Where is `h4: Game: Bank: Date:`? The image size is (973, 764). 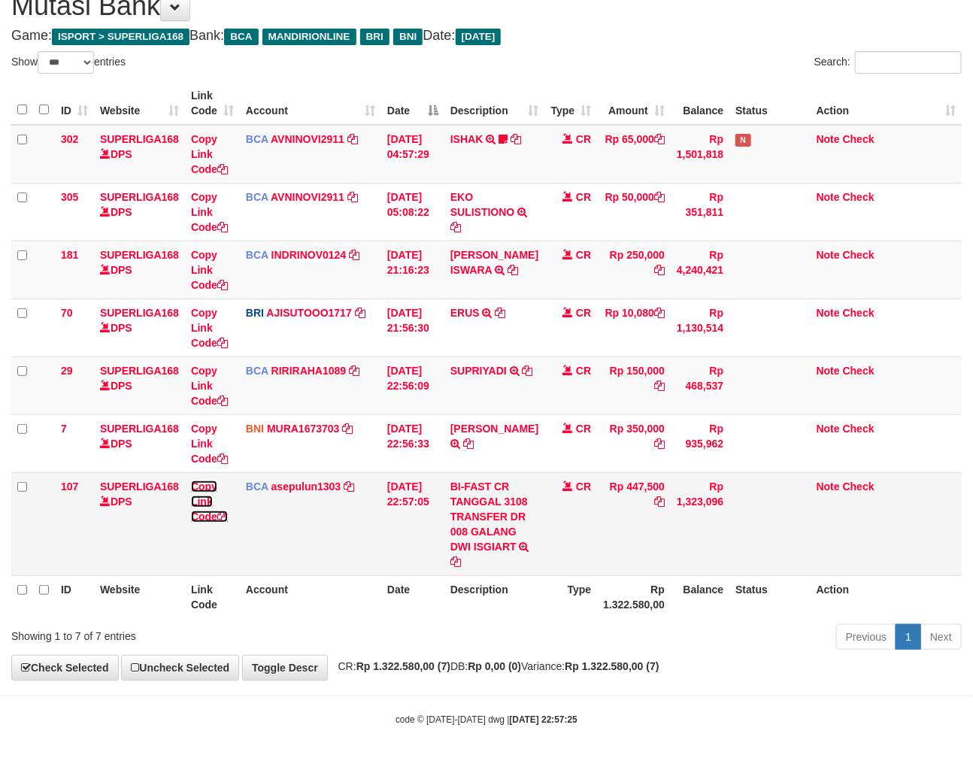 h4: Game: Bank: Date: is located at coordinates (486, 36).